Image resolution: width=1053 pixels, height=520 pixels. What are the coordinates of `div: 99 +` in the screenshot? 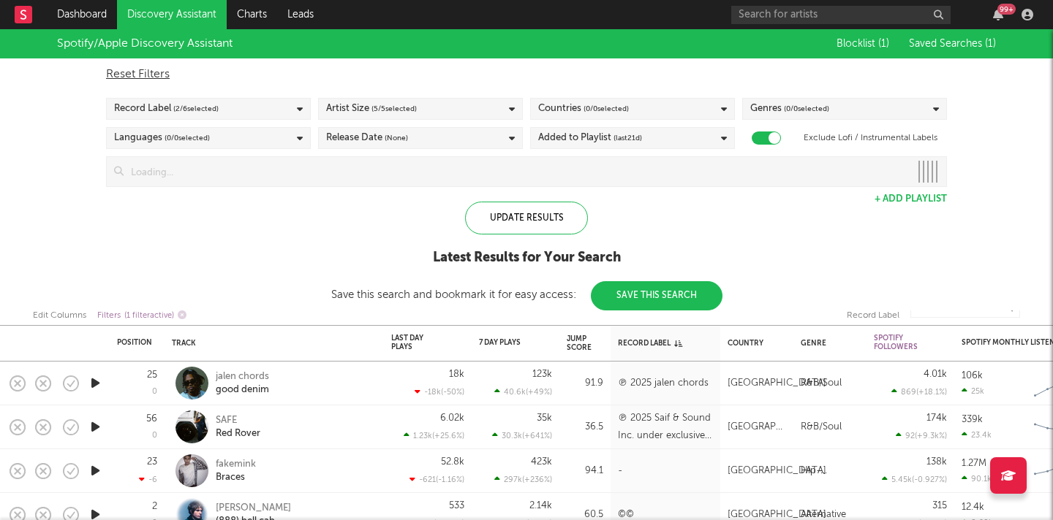 It's located at (1006, 9).